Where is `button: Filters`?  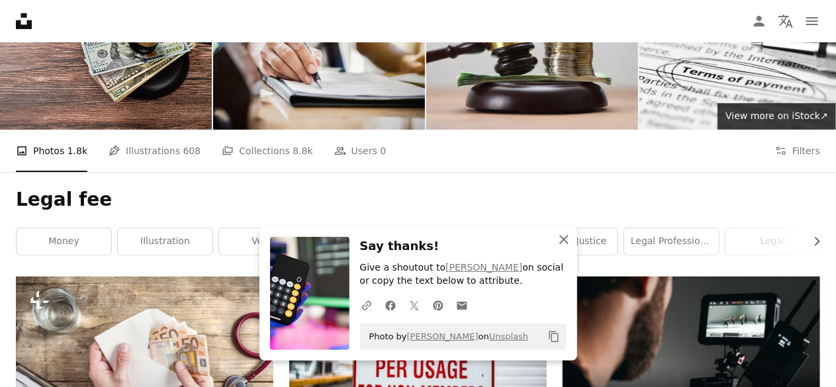 button: Filters is located at coordinates (797, 151).